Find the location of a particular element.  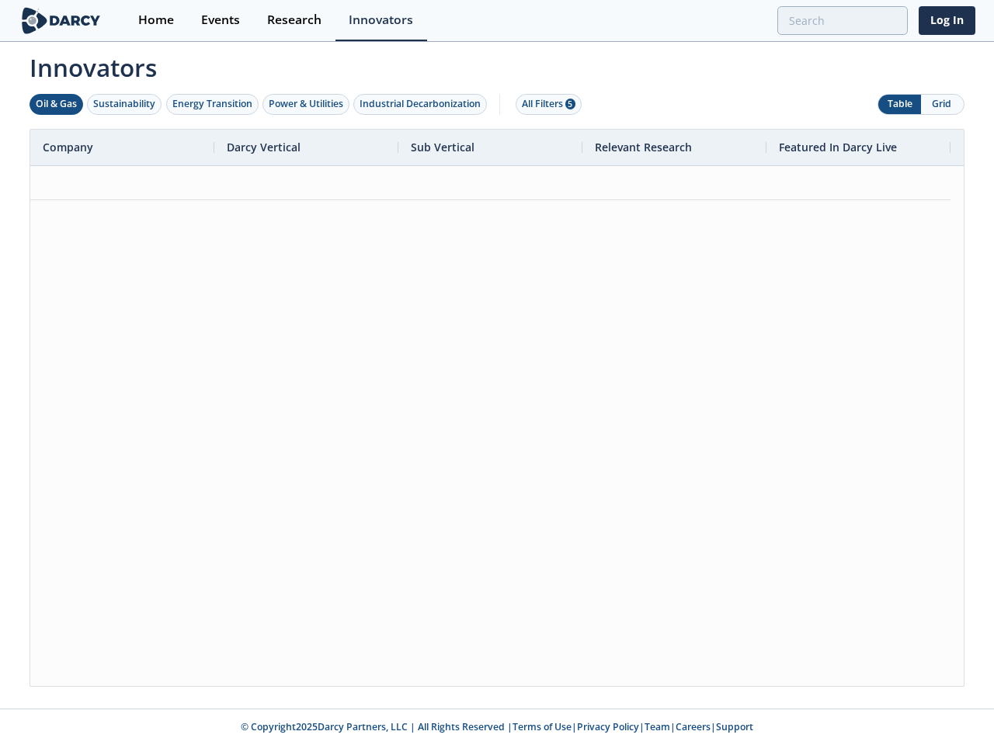

div: Events is located at coordinates (220, 20).